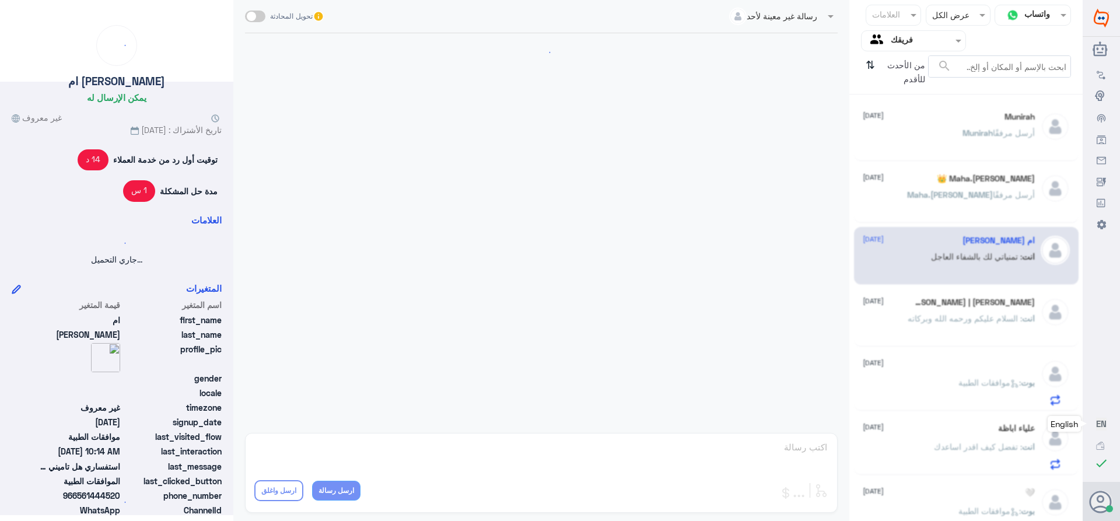 The height and width of the screenshot is (521, 1120). I want to click on button: الصورة الشخصية, so click(1102, 502).